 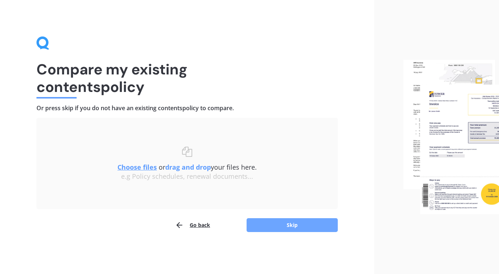 What do you see at coordinates (187, 108) in the screenshot?
I see `h4: Or press skip if you do not have an existing contents policy to compare.` at bounding box center [187, 108].